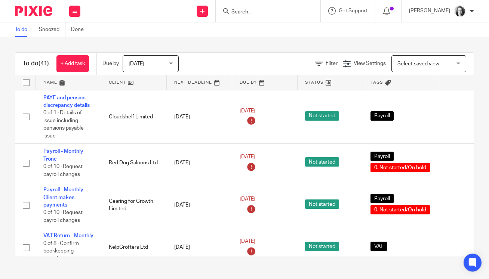  What do you see at coordinates (73, 64) in the screenshot?
I see `a: + Add task` at bounding box center [73, 64].